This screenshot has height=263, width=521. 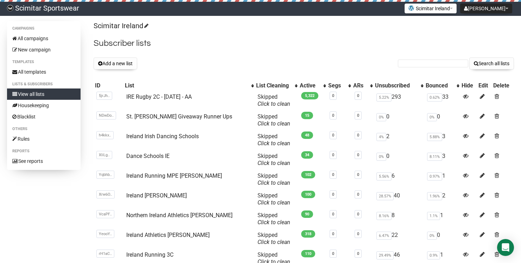 What do you see at coordinates (442, 219) in the screenshot?
I see `td: 1` at bounding box center [442, 219].